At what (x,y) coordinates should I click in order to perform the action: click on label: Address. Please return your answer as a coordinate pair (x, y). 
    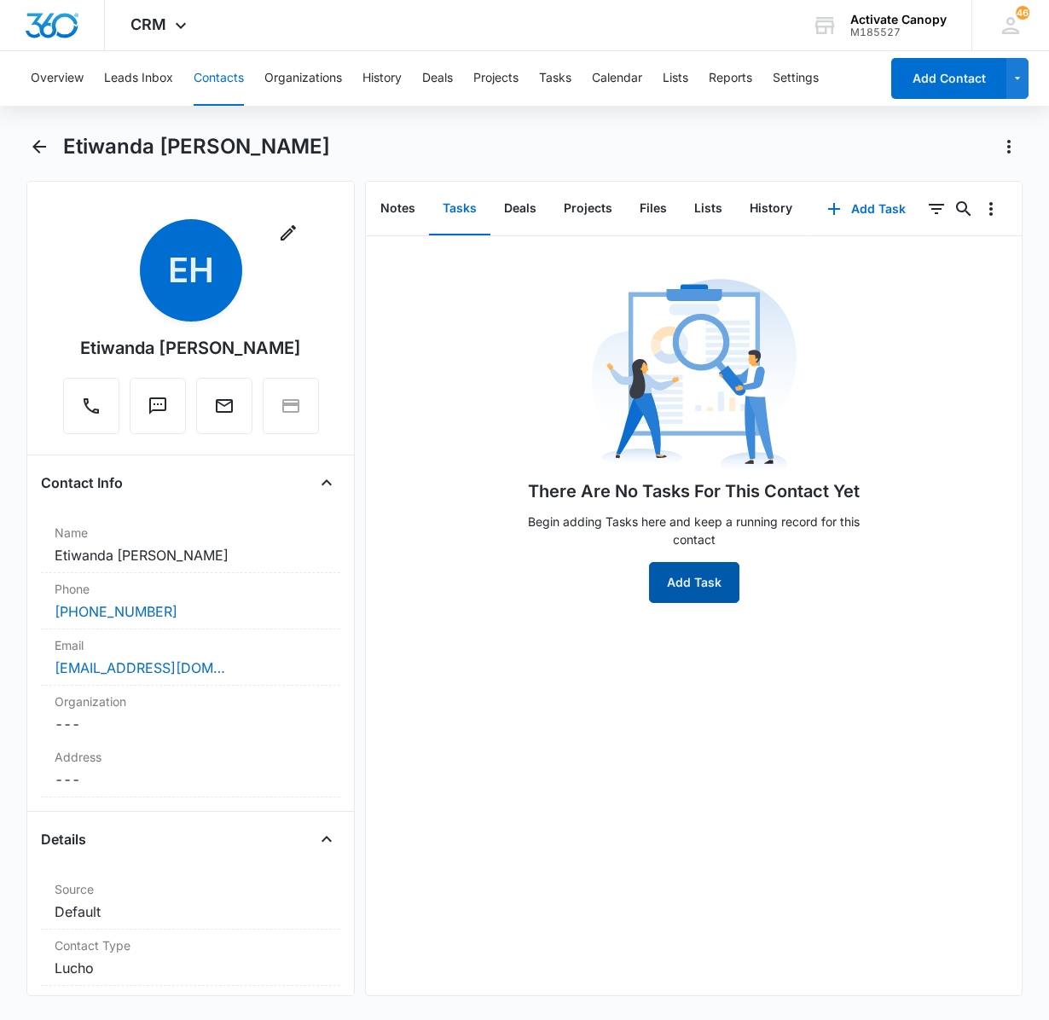
    Looking at the image, I should click on (191, 756).